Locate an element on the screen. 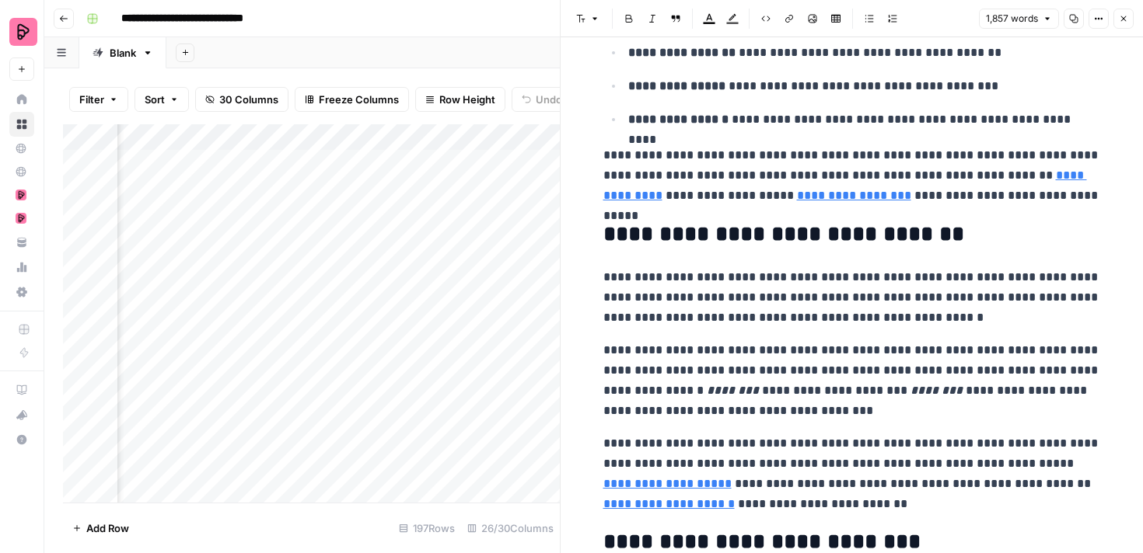 The height and width of the screenshot is (553, 1143). button: Freeze Columns is located at coordinates (351, 99).